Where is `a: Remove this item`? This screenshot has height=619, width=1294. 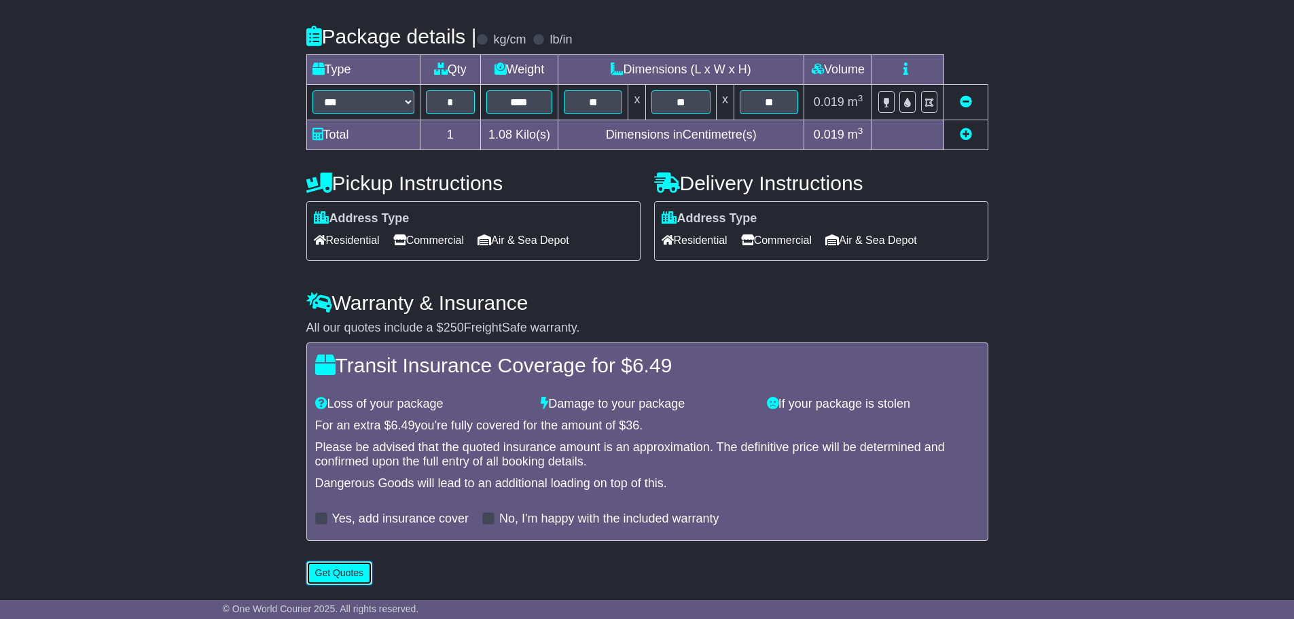 a: Remove this item is located at coordinates (966, 102).